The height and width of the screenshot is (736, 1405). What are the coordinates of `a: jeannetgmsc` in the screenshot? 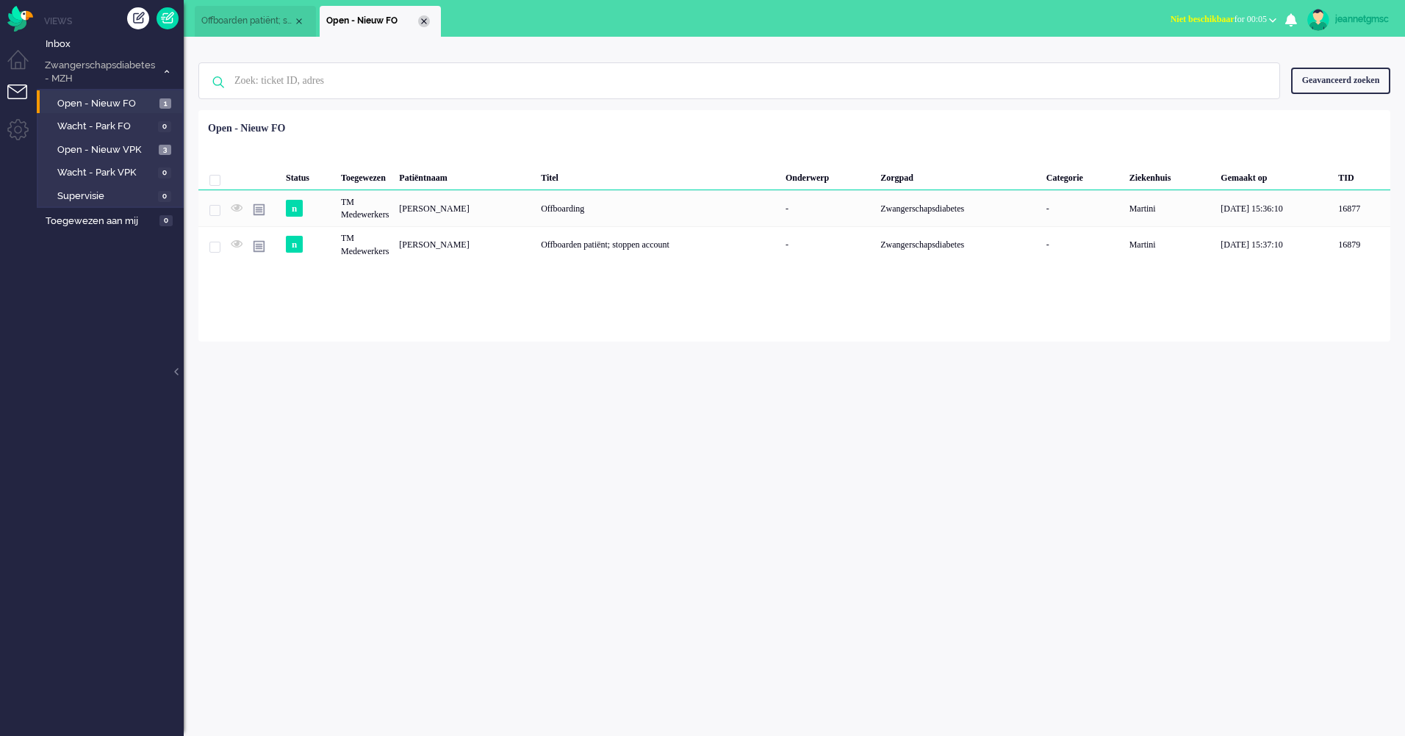 It's located at (1347, 20).